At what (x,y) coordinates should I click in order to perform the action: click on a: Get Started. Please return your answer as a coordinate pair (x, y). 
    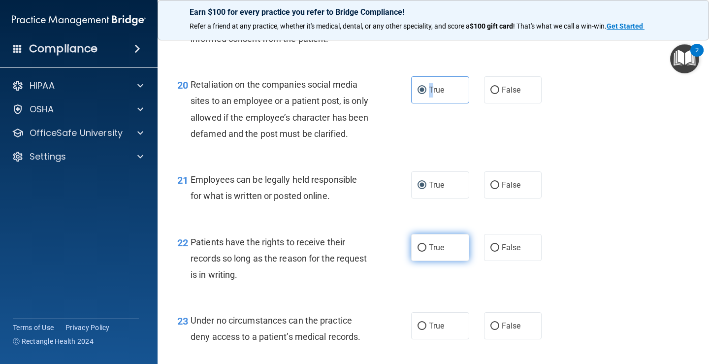
    Looking at the image, I should click on (625, 26).